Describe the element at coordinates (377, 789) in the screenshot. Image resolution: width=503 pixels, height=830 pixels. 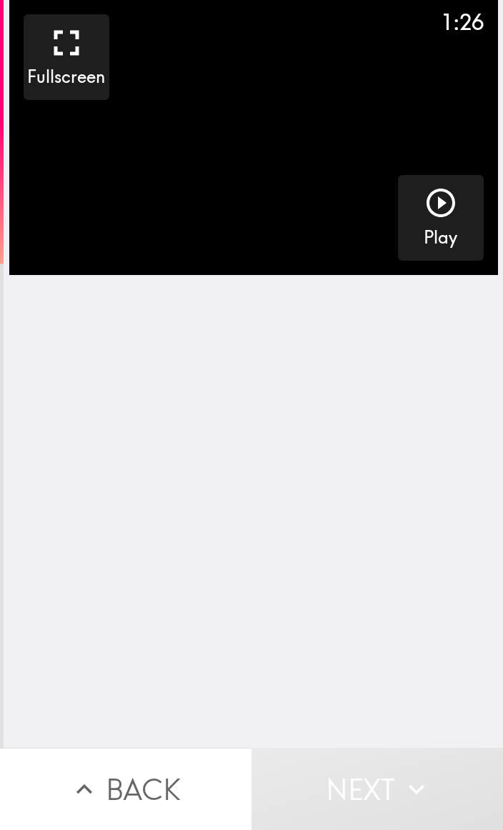
I see `button: Next` at that location.